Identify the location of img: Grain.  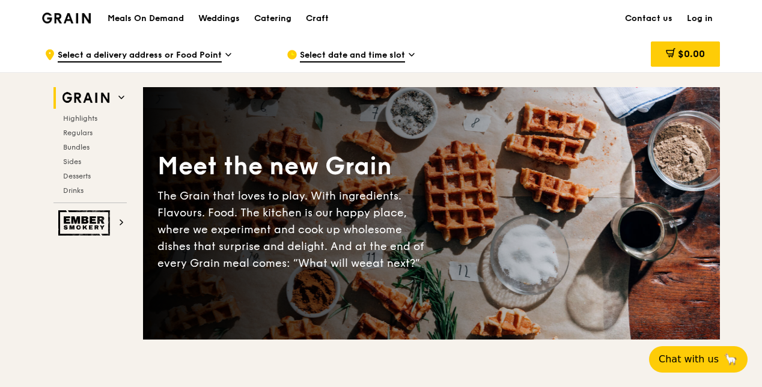
(66, 18).